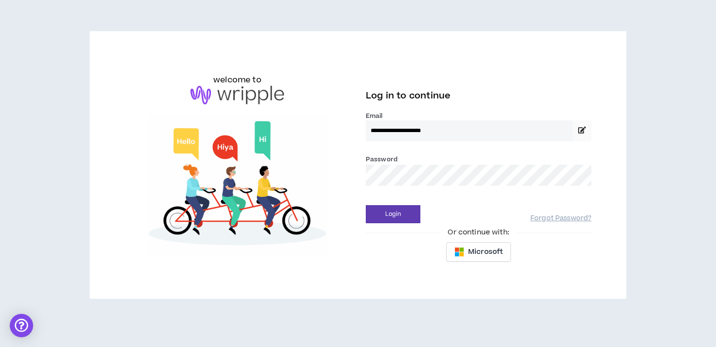 This screenshot has width=716, height=347. I want to click on img: logo-brand.png, so click(237, 95).